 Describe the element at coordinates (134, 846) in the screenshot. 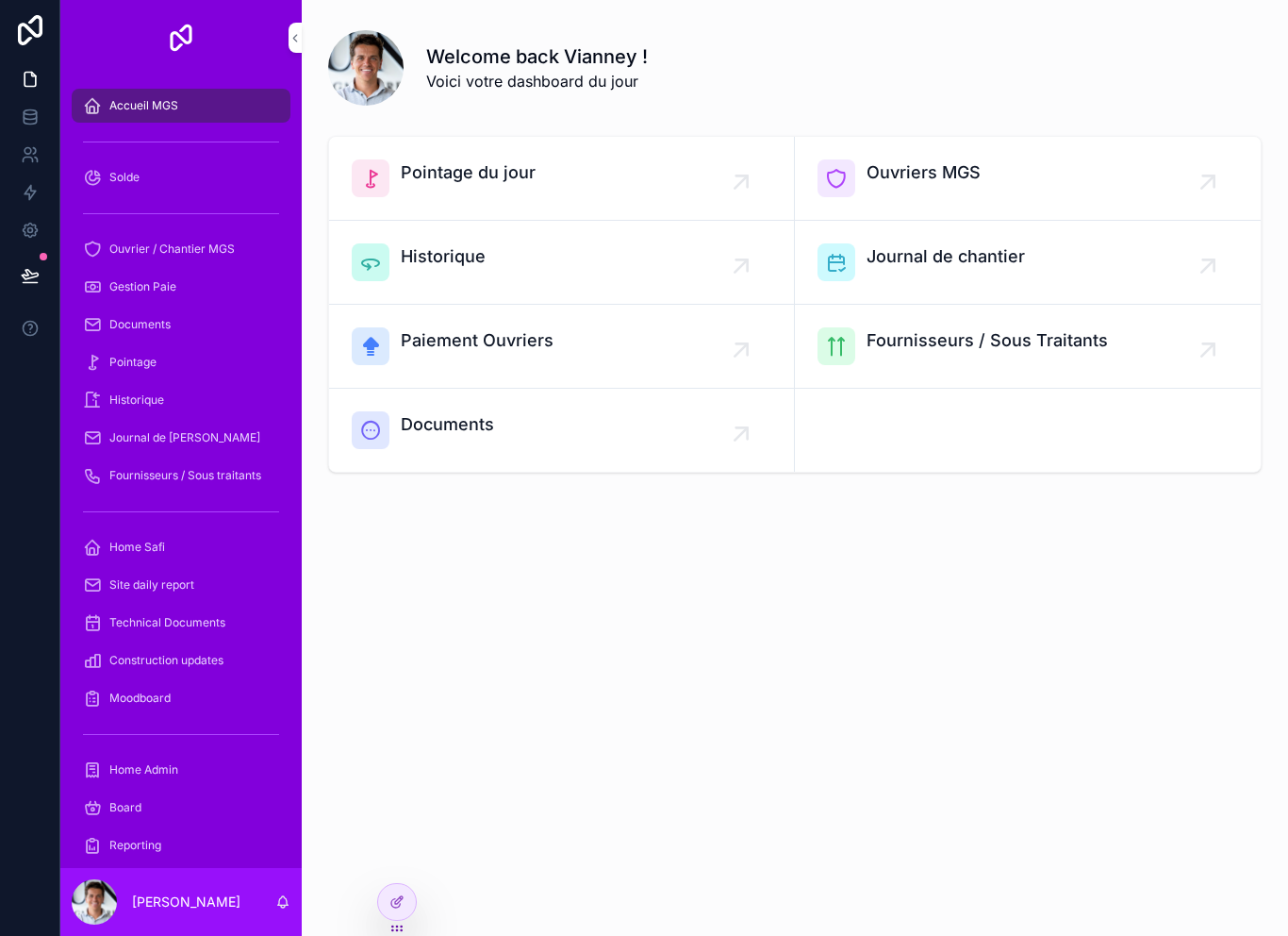

I see `span: Reporting` at that location.